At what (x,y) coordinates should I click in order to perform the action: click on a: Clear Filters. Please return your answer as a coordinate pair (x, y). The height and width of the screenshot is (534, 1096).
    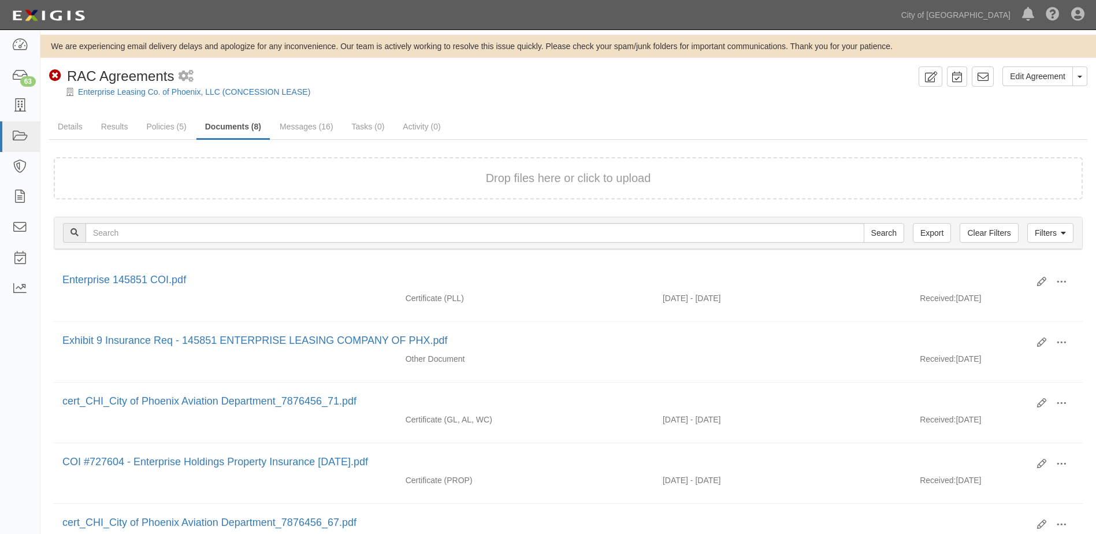
    Looking at the image, I should click on (989, 233).